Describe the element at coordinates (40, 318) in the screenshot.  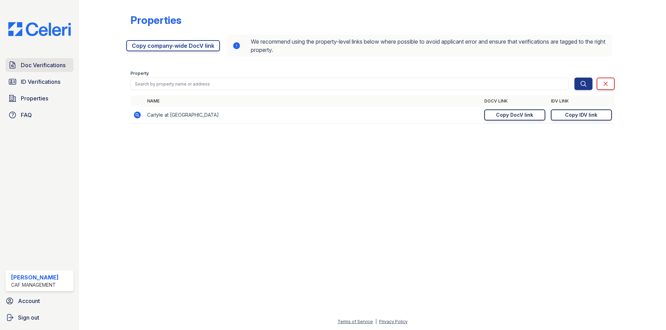
I see `a: Sign out` at that location.